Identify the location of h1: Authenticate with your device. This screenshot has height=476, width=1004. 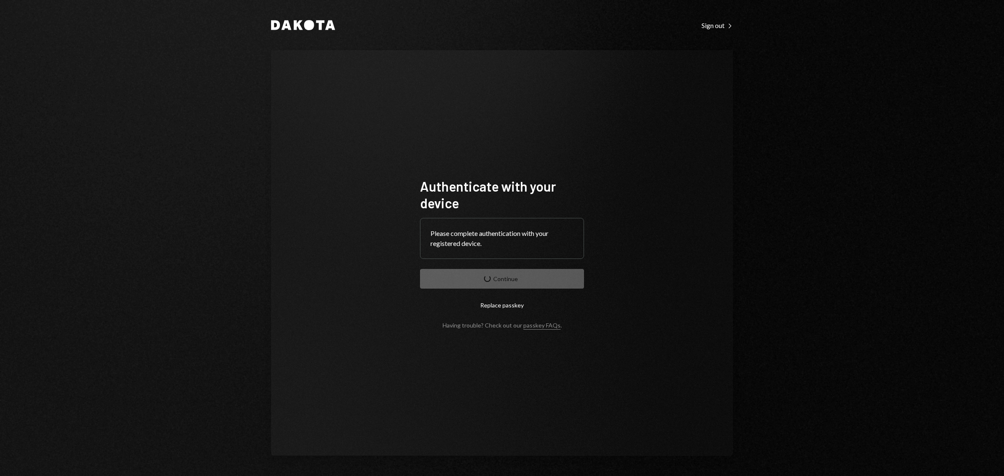
(502, 195).